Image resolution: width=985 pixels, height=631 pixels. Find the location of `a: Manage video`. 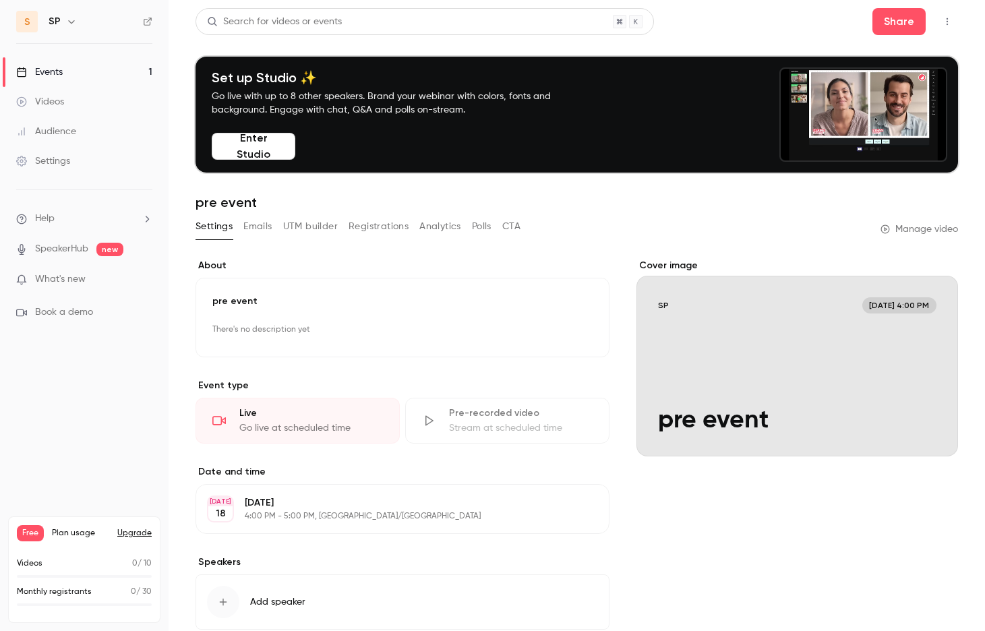

a: Manage video is located at coordinates (919, 229).